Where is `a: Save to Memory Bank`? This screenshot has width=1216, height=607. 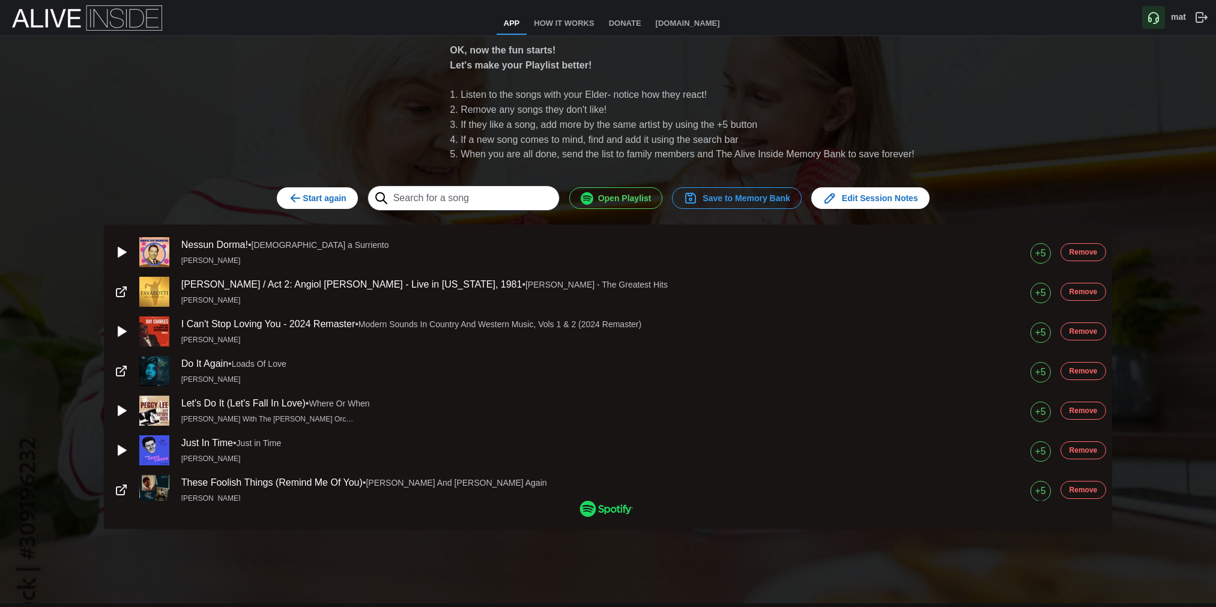
a: Save to Memory Bank is located at coordinates (737, 198).